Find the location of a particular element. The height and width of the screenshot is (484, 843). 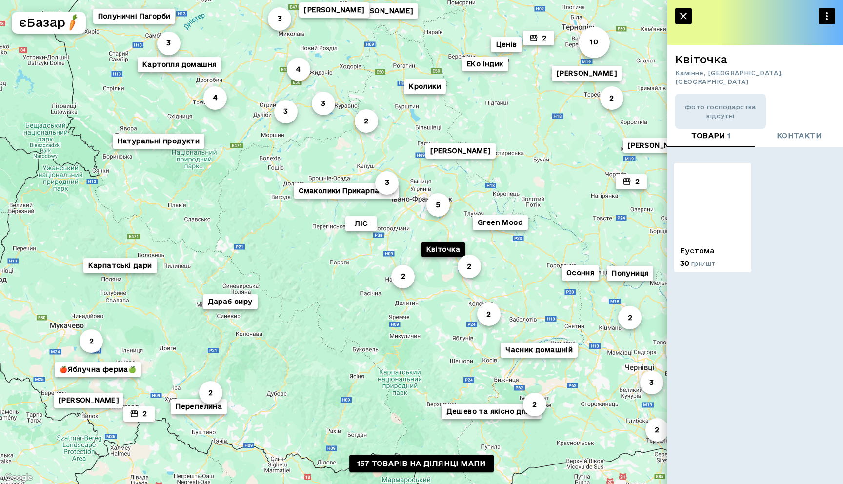

span: фото господарства відсутні is located at coordinates (720, 111).